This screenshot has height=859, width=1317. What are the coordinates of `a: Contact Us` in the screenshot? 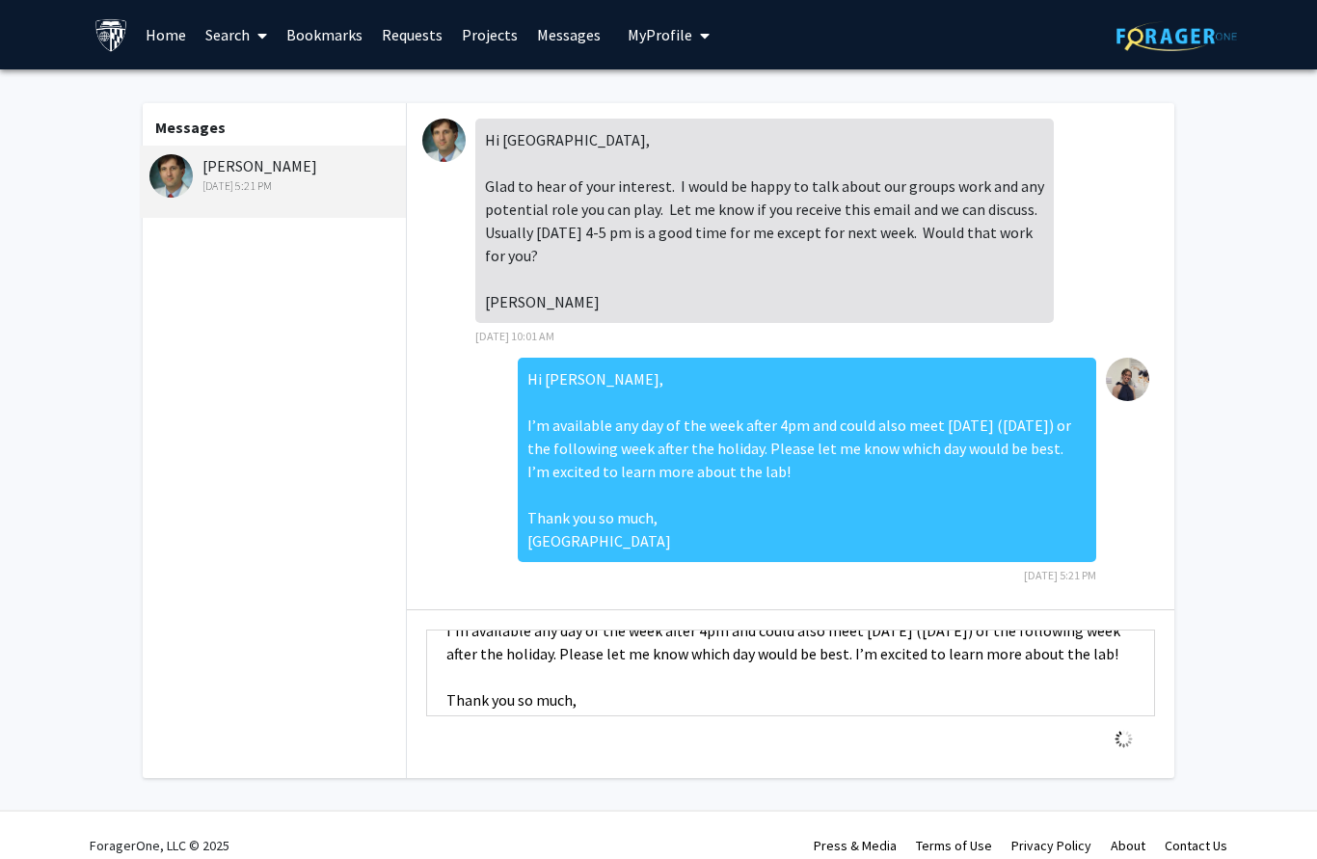 It's located at (1195, 845).